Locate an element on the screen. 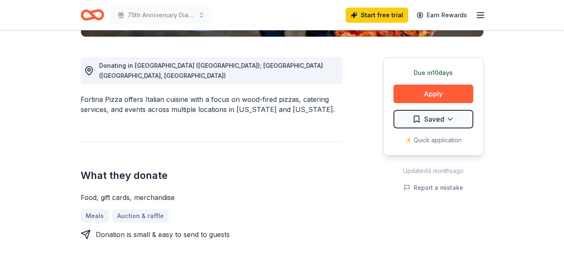 This screenshot has width=564, height=261. div: Food, gift cards, merchandise is located at coordinates (212, 197).